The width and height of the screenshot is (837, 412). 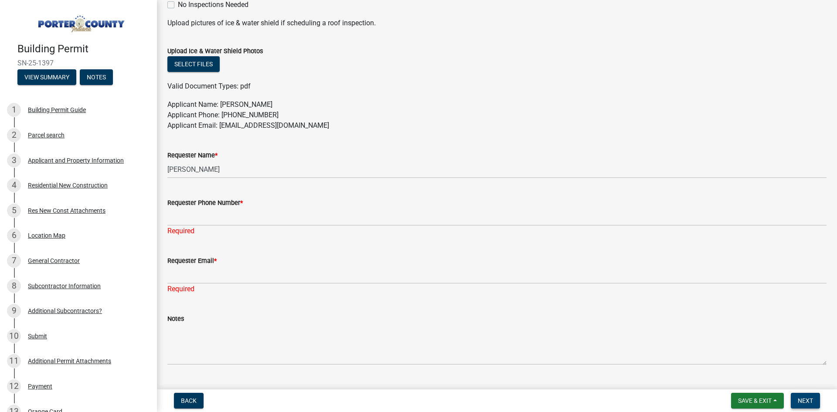 What do you see at coordinates (215, 51) in the screenshot?
I see `label: Upload Ice & Water Shield Photos` at bounding box center [215, 51].